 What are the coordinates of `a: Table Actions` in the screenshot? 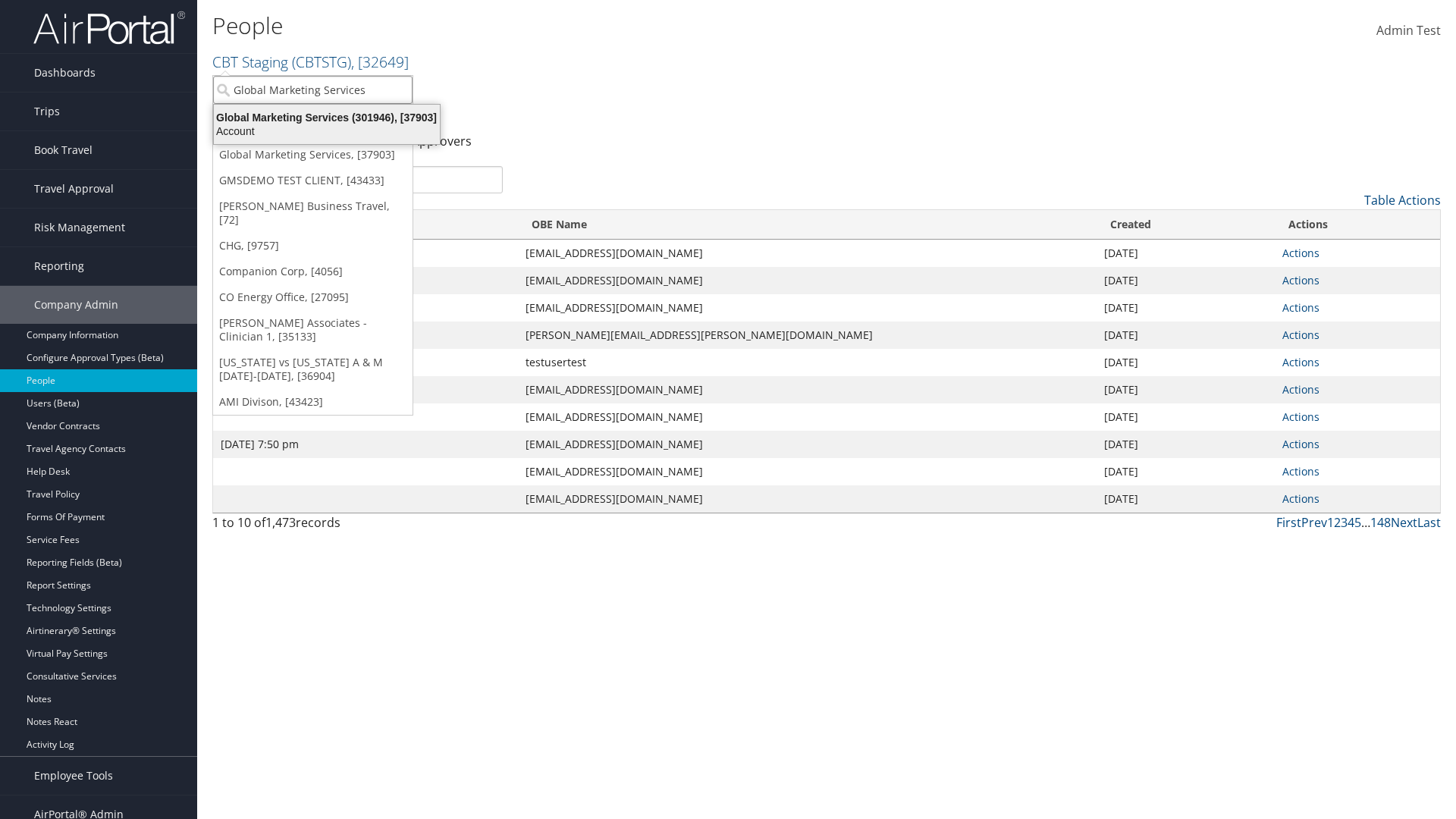 It's located at (1402, 200).